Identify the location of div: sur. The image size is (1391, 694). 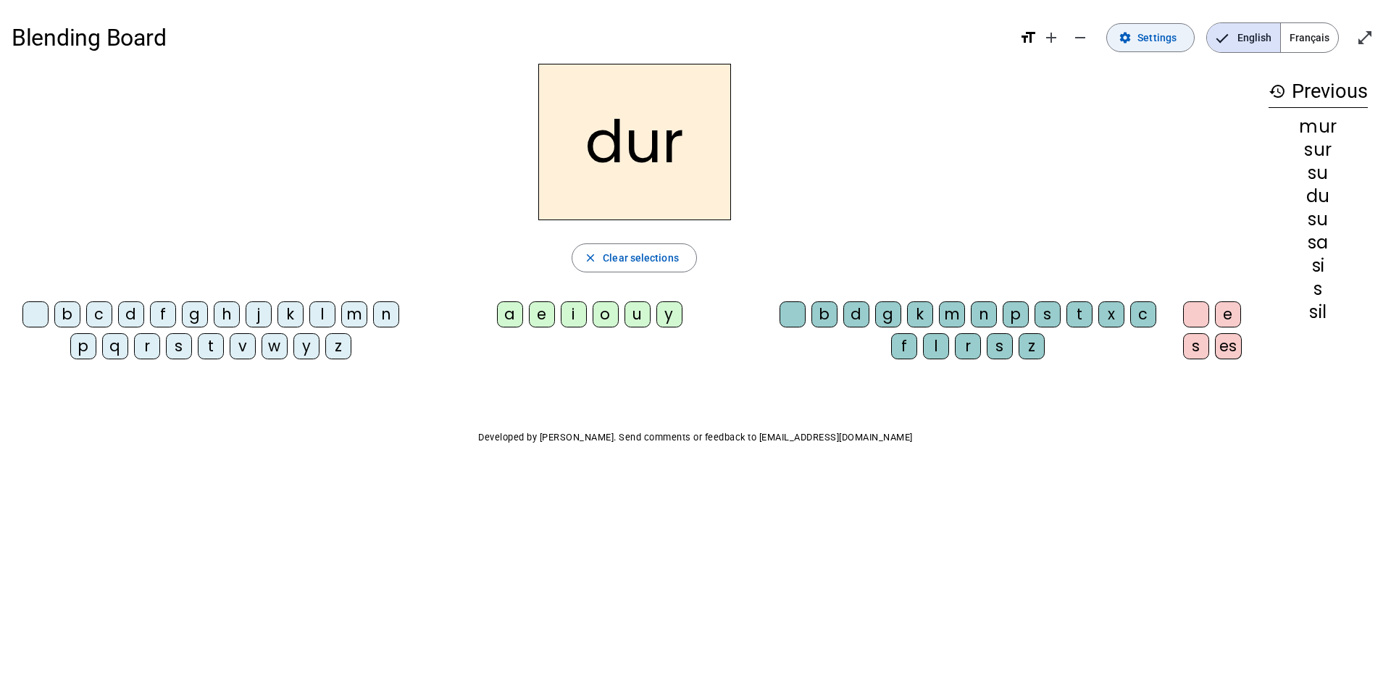
(1318, 150).